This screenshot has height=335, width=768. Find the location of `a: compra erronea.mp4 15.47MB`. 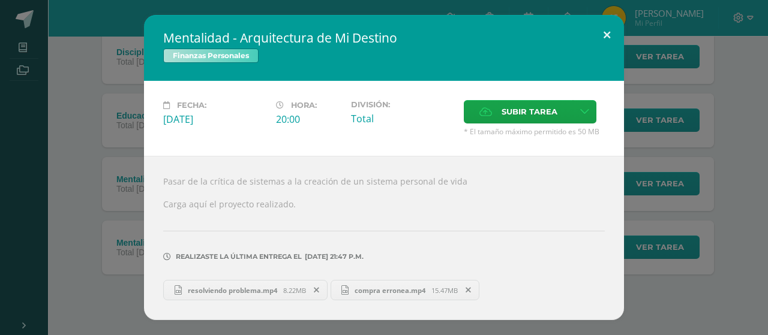

a: compra erronea.mp4 15.47MB is located at coordinates (405, 290).